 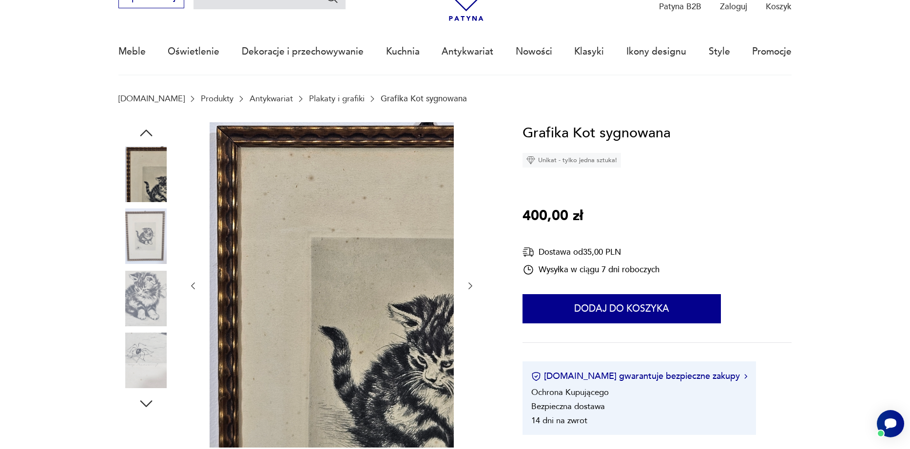 I want to click on p: 400,00 zł, so click(x=553, y=216).